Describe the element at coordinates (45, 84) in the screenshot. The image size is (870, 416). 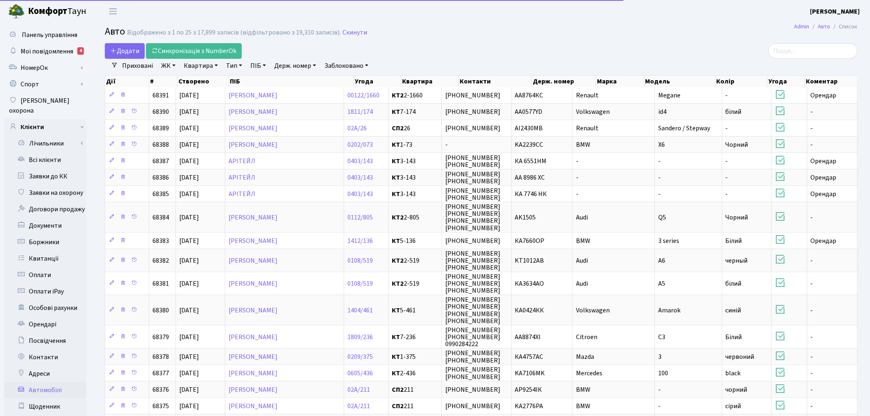
I see `a: Спорт` at that location.